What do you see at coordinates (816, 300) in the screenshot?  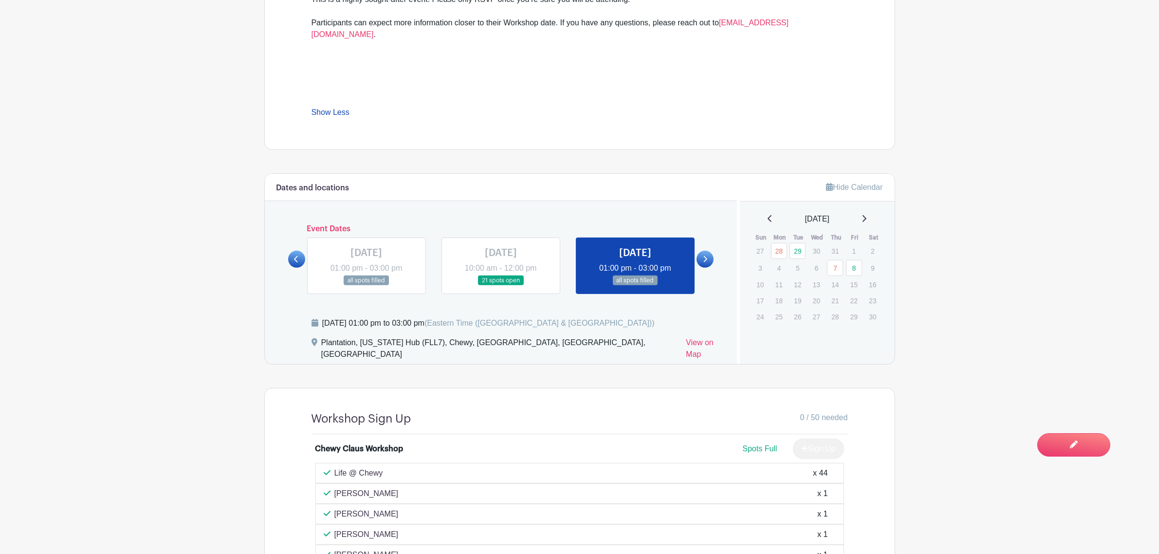 I see `p: 20` at bounding box center [816, 300].